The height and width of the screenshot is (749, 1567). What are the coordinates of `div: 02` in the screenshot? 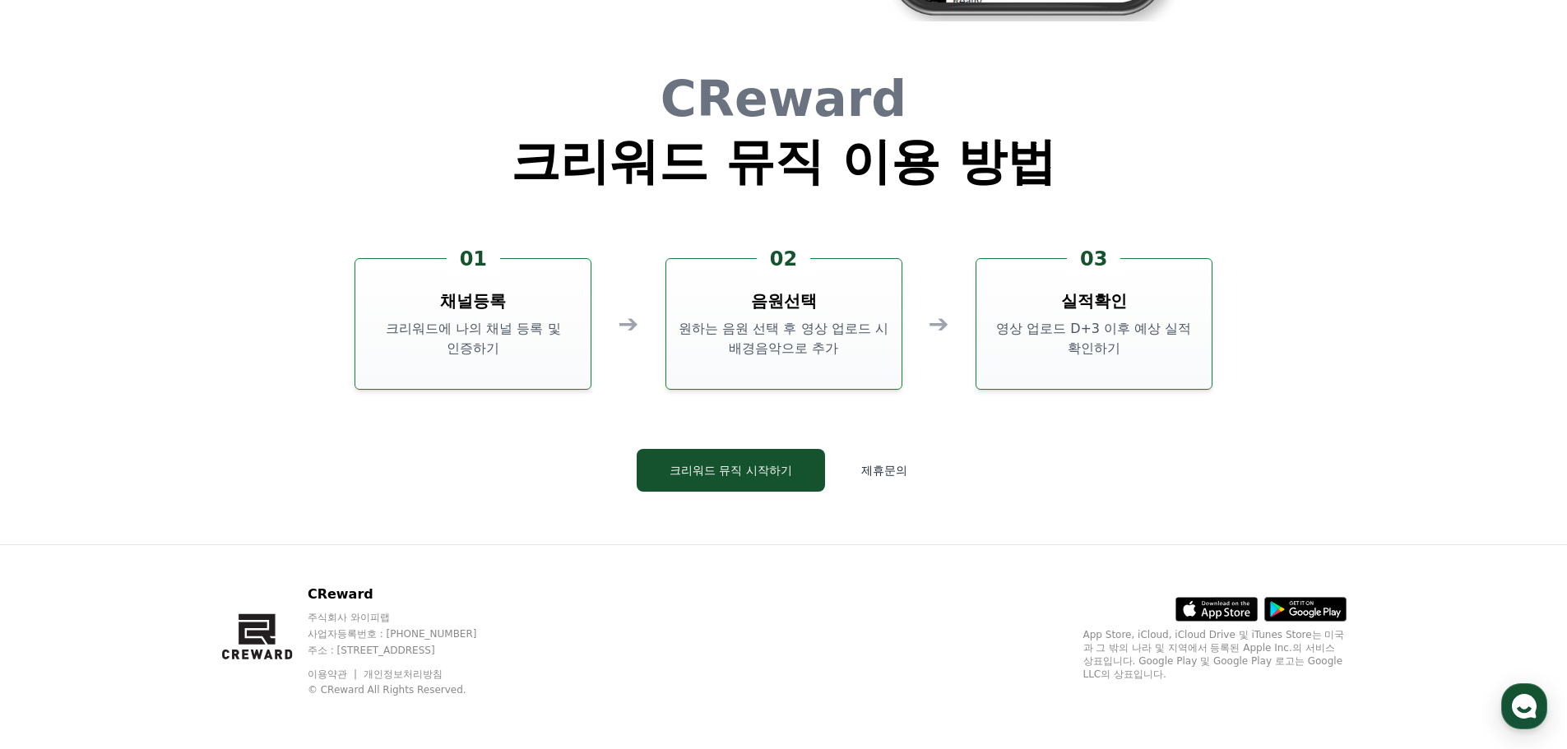 It's located at (783, 259).